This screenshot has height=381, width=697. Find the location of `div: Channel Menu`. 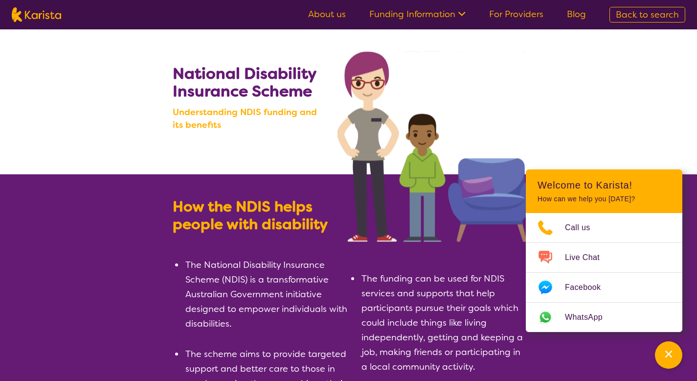

div: Channel Menu is located at coordinates (604, 251).